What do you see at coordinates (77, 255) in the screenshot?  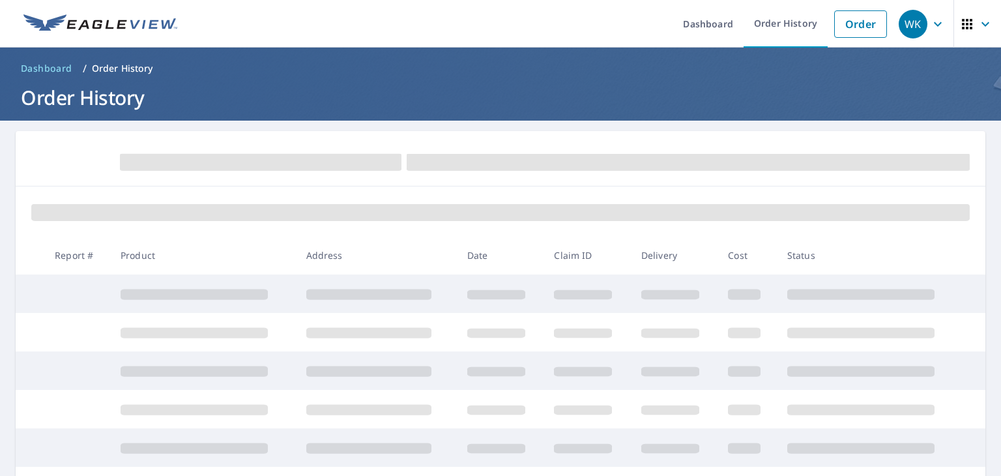 I see `th: Report #` at bounding box center [77, 255].